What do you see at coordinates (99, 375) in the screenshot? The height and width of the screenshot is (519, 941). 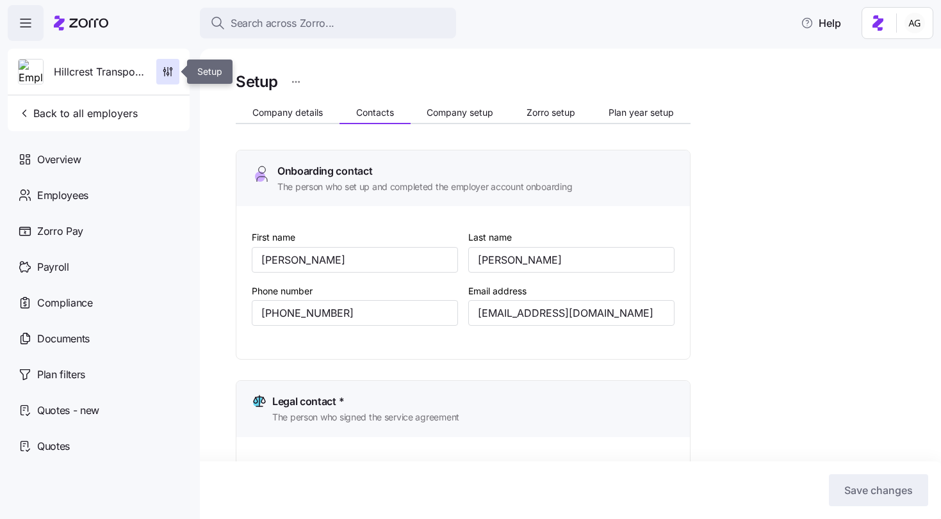 I see `a: Plan filters` at bounding box center [99, 375].